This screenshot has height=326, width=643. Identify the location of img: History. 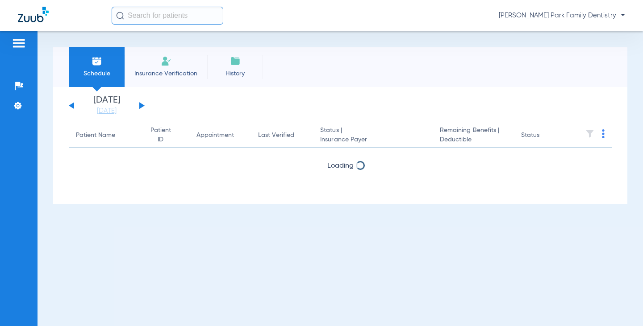
(235, 61).